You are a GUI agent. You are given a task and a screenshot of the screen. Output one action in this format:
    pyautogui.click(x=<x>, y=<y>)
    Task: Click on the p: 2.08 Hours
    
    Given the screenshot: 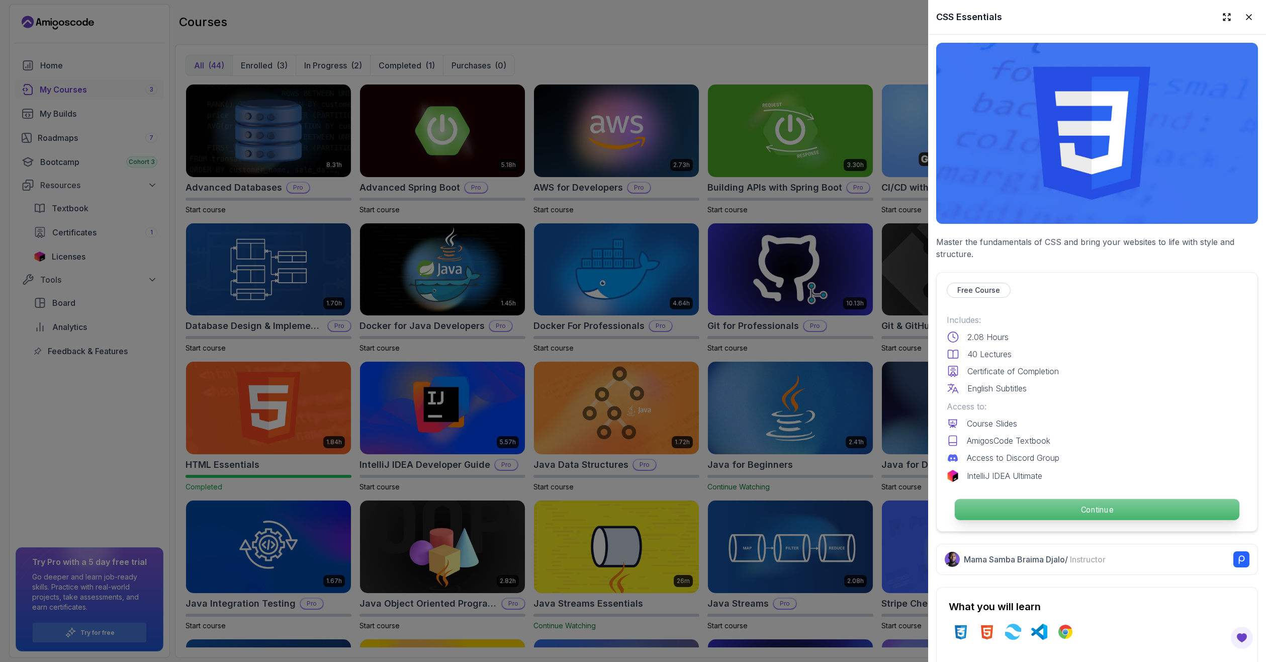 What is the action you would take?
    pyautogui.click(x=988, y=337)
    